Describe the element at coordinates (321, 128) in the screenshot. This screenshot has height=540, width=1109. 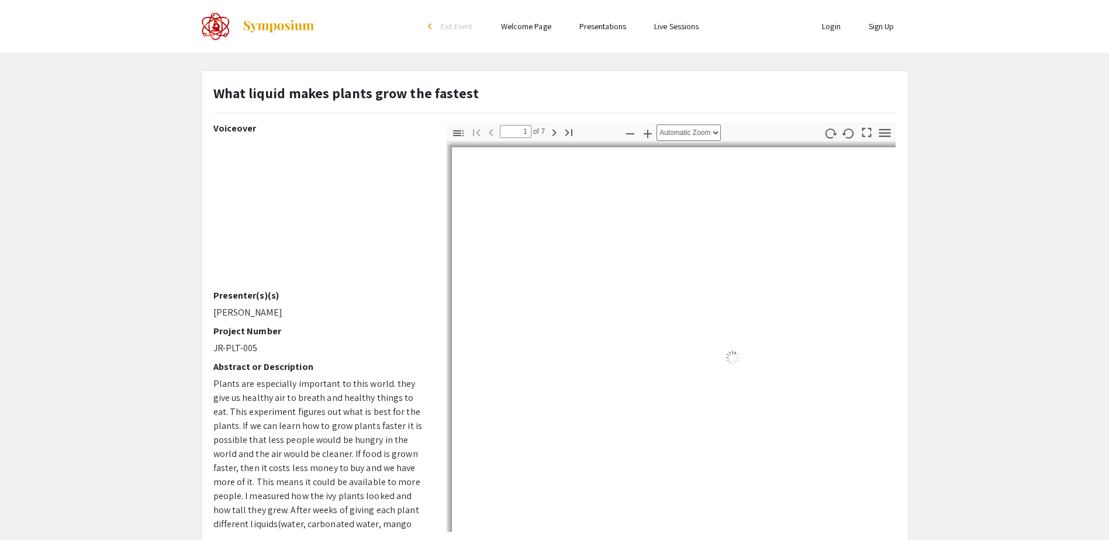
I see `h2: Voiceover` at that location.